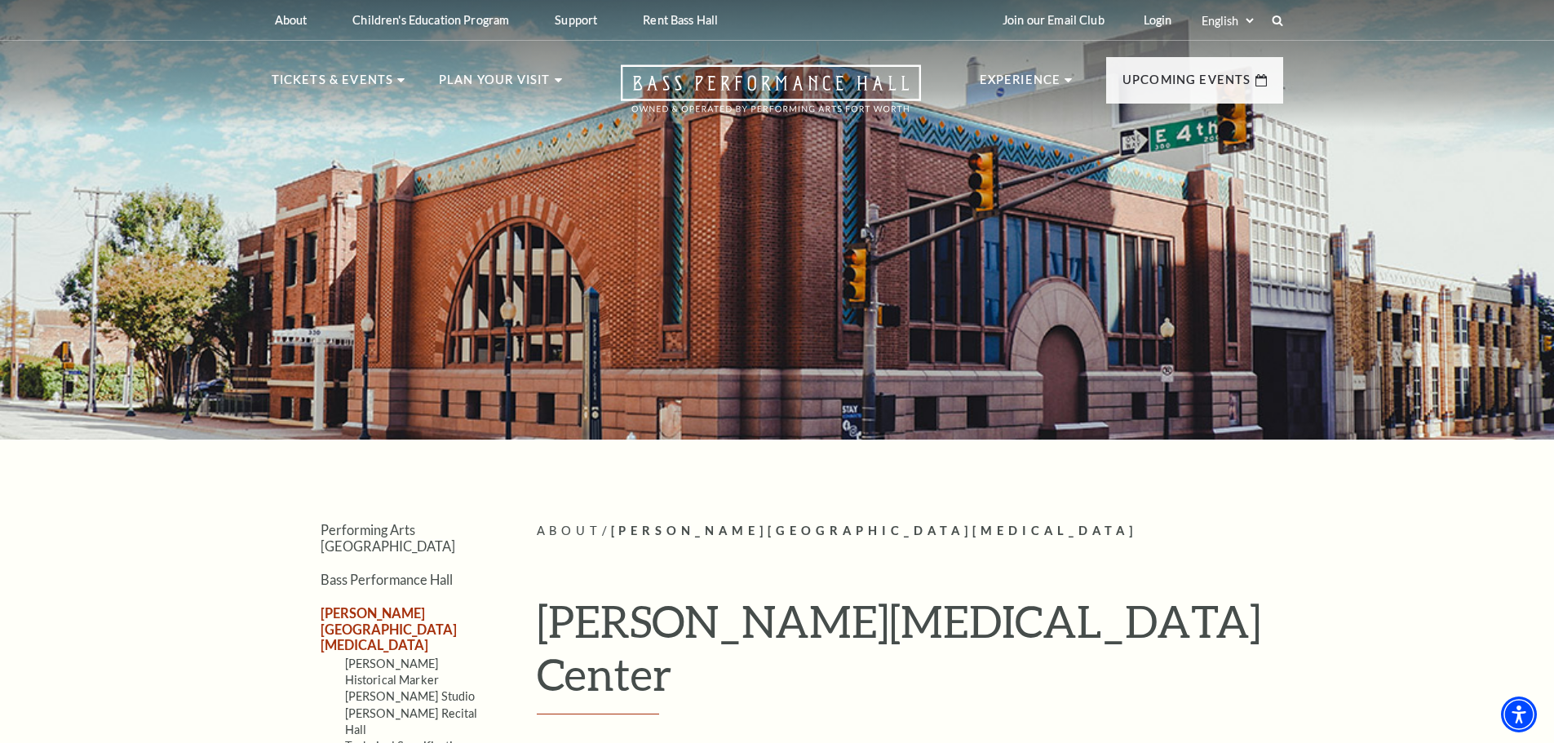 The width and height of the screenshot is (1554, 743). I want to click on div: Accessibility Menu, so click(1519, 715).